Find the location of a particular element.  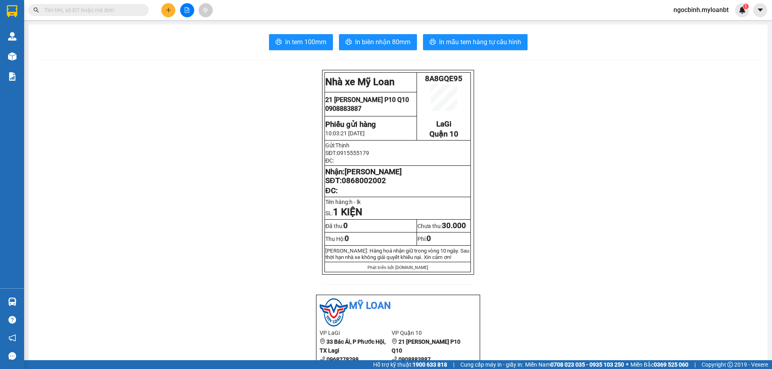

span: h - lk is located at coordinates (357, 202).